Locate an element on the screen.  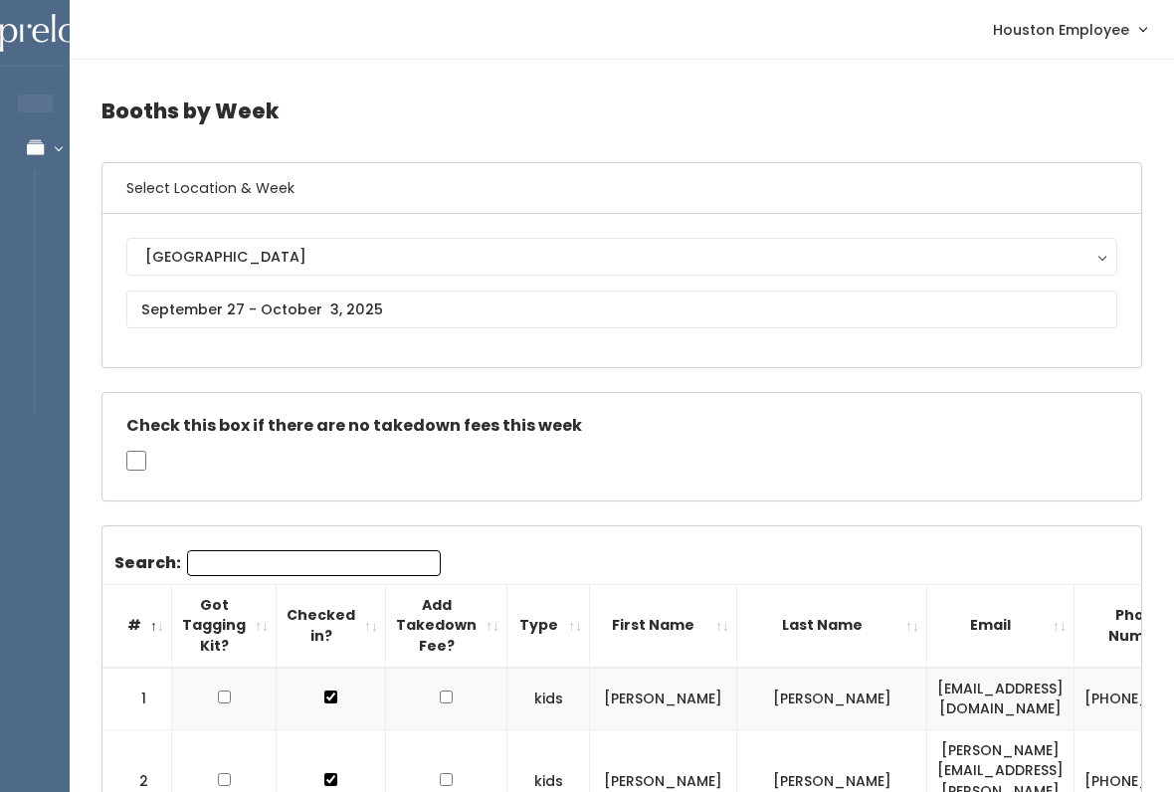
h6: Select Location & Week is located at coordinates (622, 188).